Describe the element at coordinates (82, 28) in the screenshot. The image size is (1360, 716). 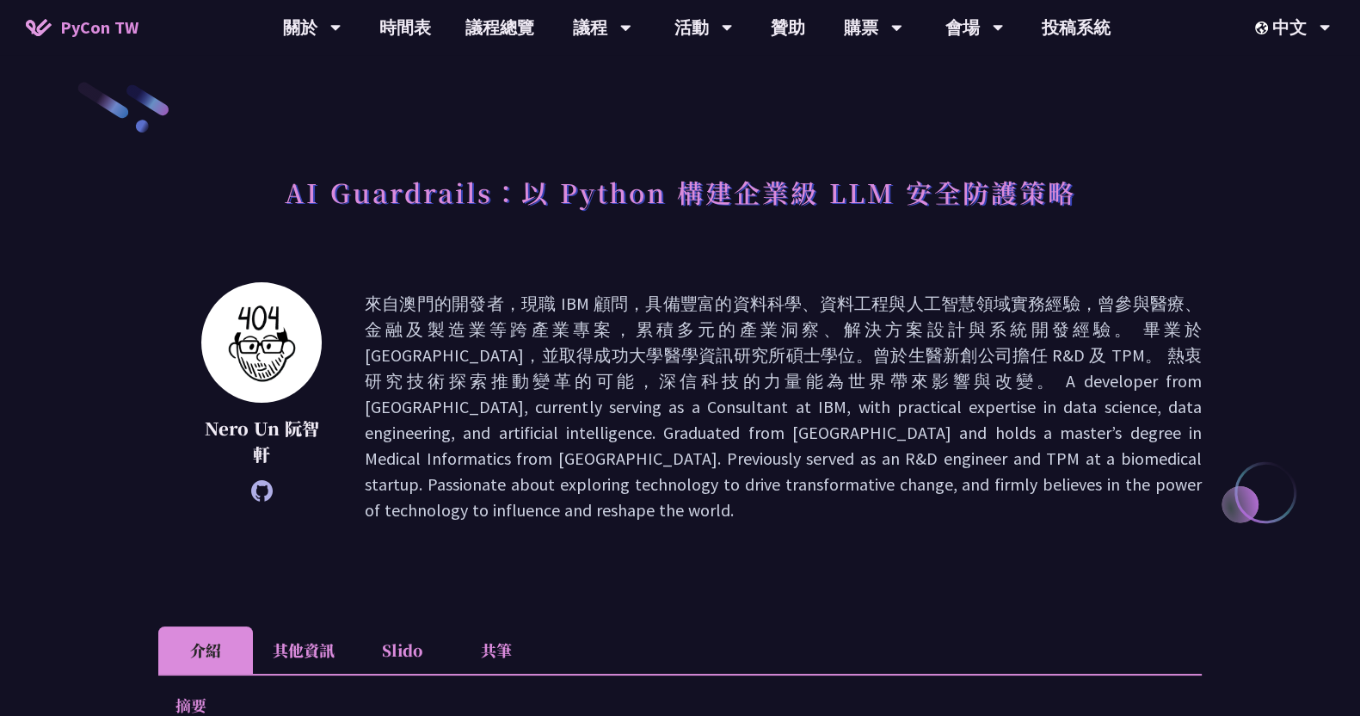
I see `a: PyCon TW` at that location.